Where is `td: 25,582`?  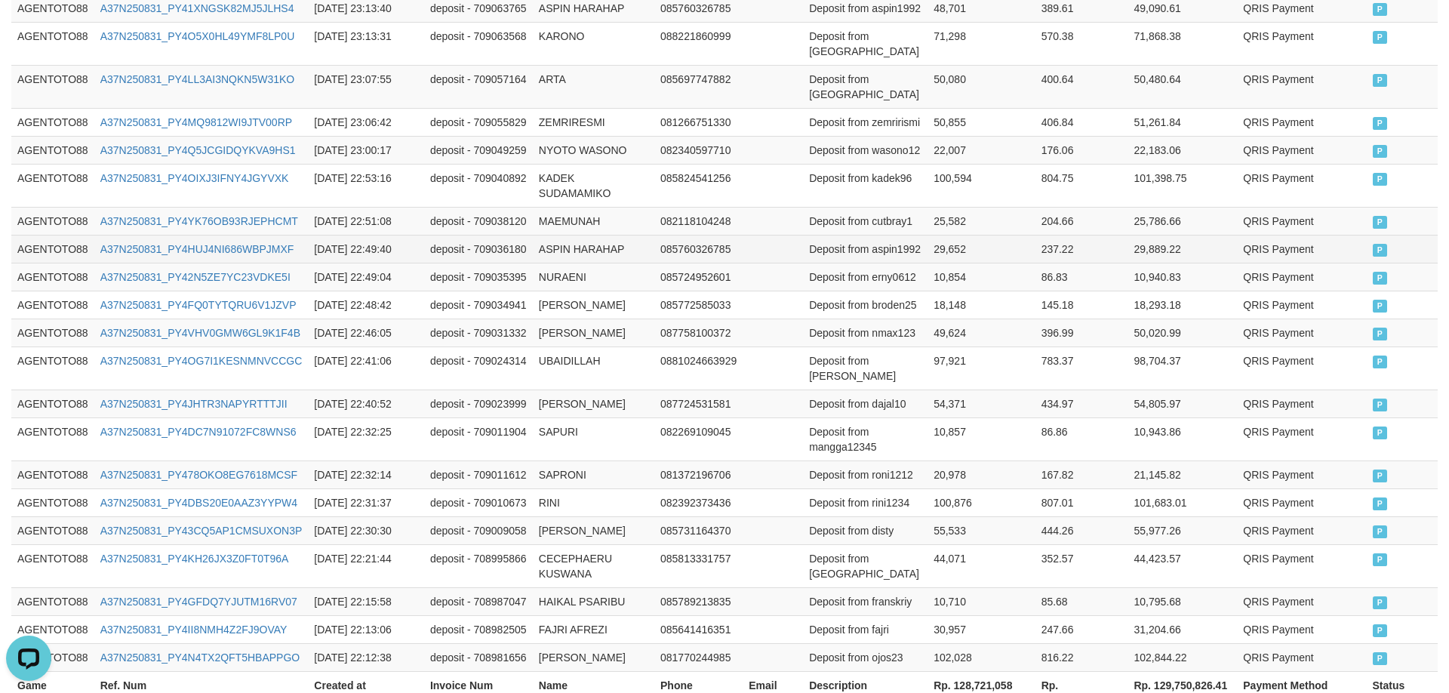
td: 25,582 is located at coordinates (981, 220).